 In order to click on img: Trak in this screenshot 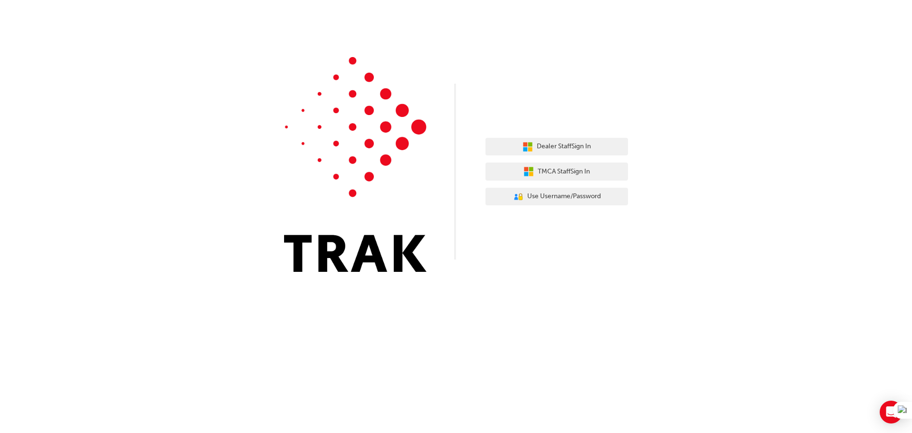, I will do `click(355, 164)`.